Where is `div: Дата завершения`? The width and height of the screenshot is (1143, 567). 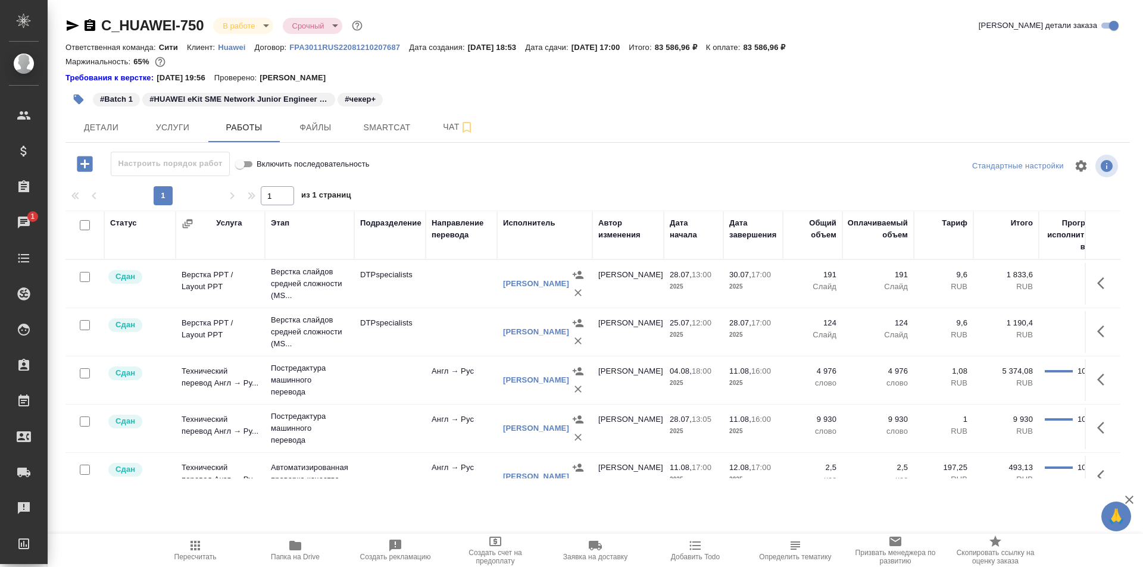 div: Дата завершения is located at coordinates (753, 229).